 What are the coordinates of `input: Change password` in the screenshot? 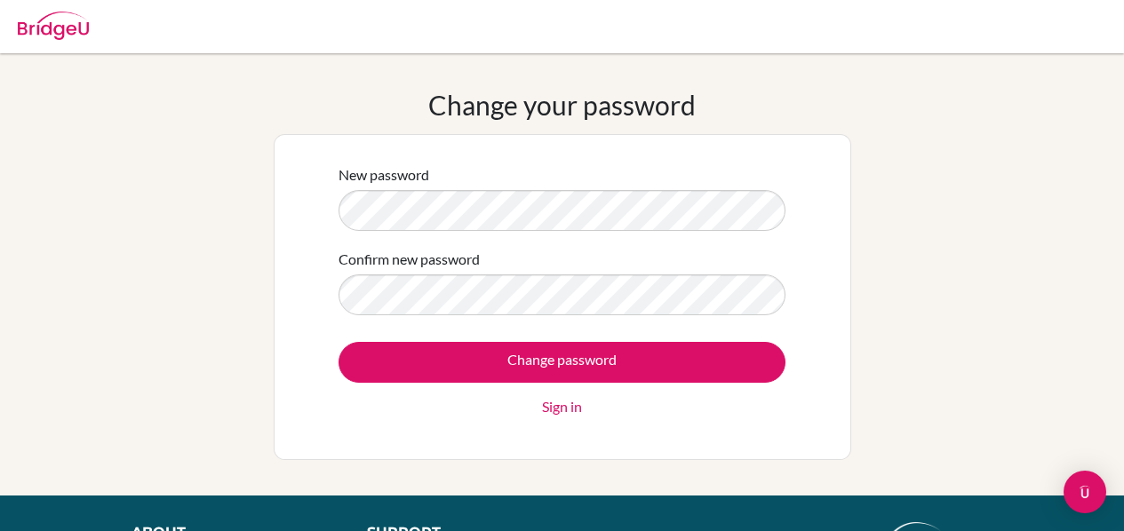 It's located at (562, 363).